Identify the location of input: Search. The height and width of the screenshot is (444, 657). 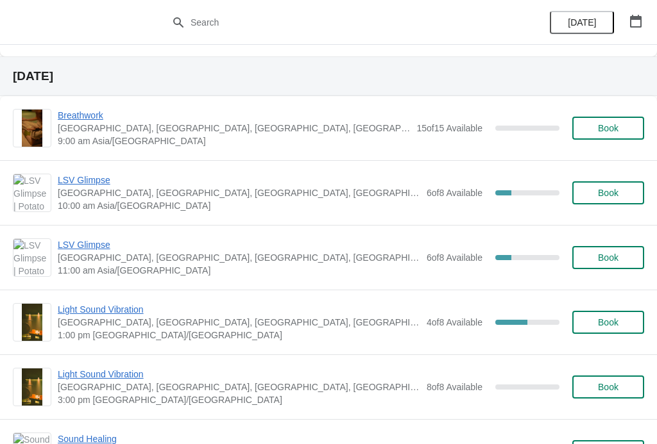
(341, 22).